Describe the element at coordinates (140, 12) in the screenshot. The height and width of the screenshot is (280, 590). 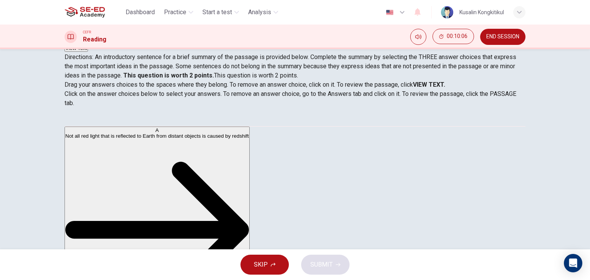
I see `span: Dashboard` at that location.